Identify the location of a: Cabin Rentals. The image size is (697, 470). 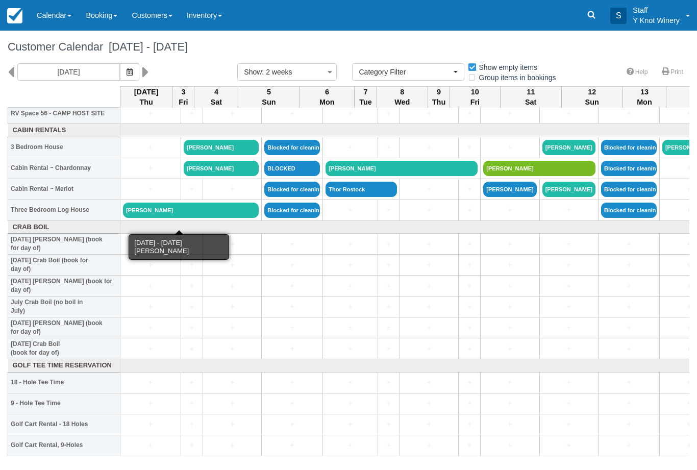
(64, 130).